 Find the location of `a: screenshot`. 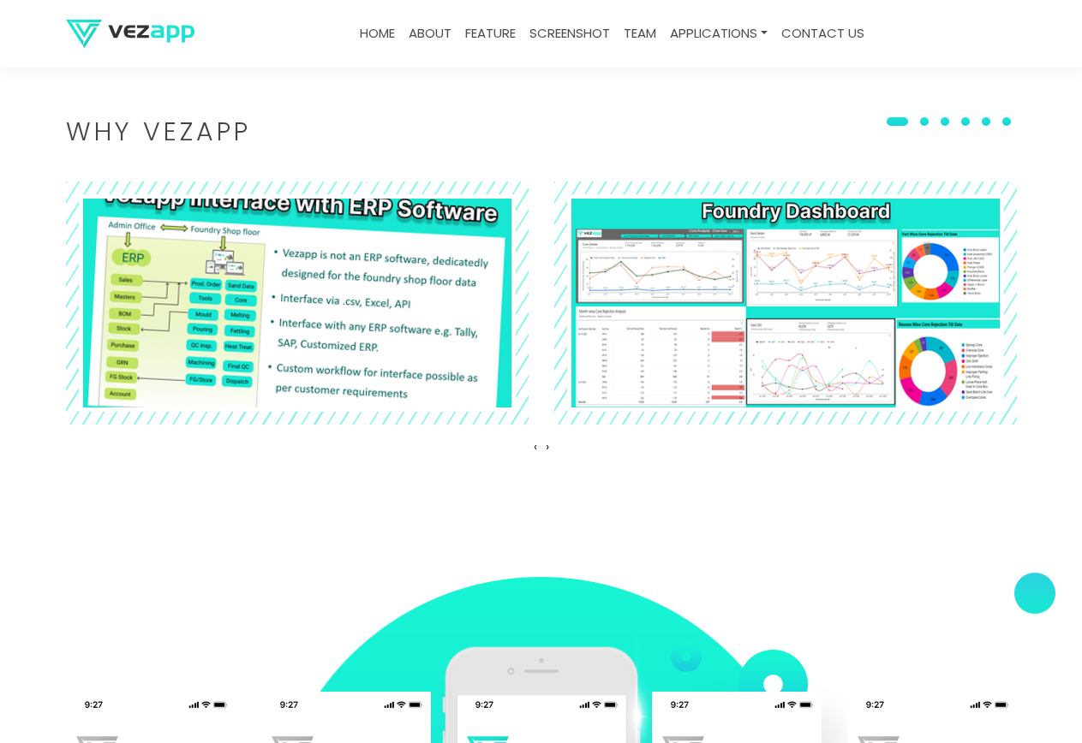

a: screenshot is located at coordinates (569, 33).